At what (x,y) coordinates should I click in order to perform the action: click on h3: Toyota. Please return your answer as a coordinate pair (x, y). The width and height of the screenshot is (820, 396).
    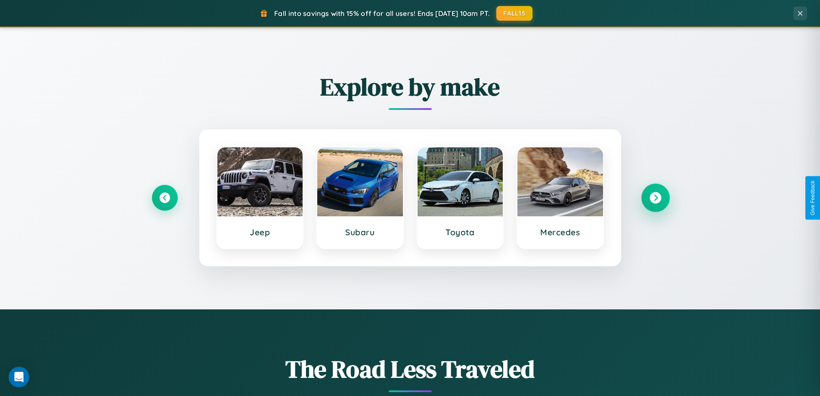
    Looking at the image, I should click on (460, 232).